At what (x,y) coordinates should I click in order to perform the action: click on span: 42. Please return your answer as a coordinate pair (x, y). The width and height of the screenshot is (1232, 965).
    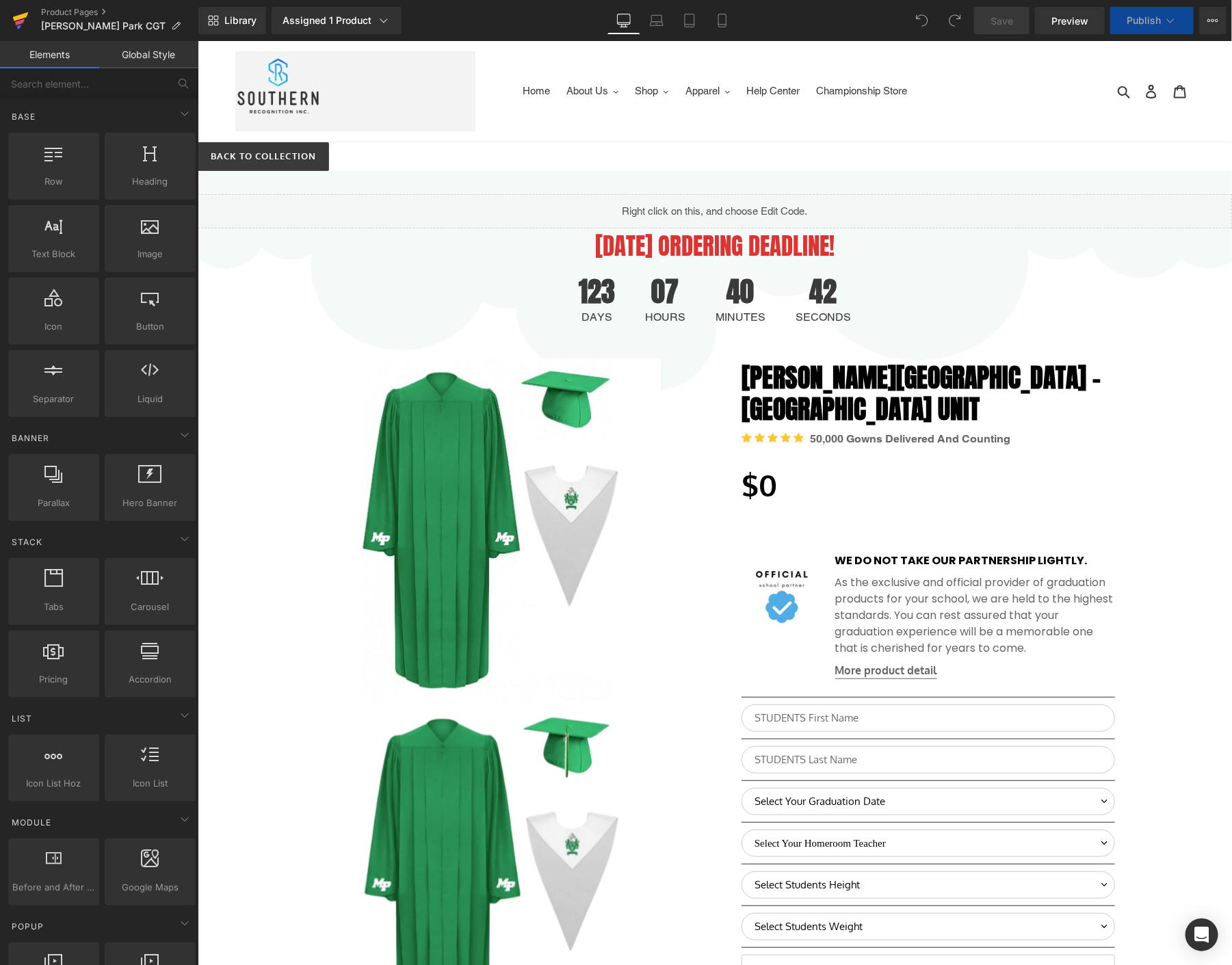
    Looking at the image, I should click on (625, 254).